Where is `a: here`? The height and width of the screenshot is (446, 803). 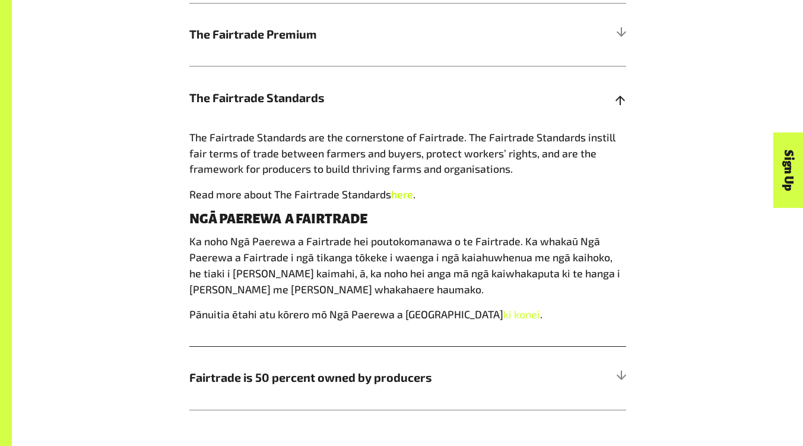 a: here is located at coordinates (402, 194).